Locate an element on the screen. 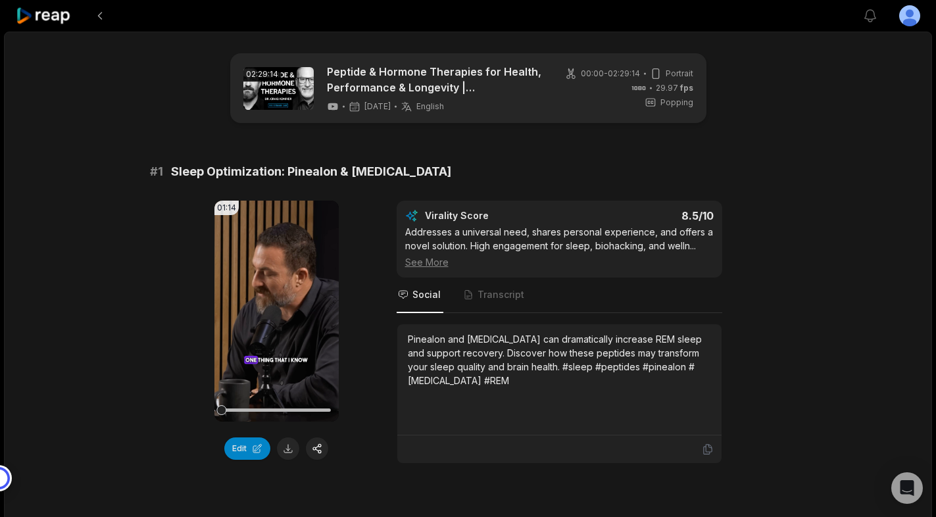 The image size is (936, 517). button: Edit is located at coordinates (247, 449).